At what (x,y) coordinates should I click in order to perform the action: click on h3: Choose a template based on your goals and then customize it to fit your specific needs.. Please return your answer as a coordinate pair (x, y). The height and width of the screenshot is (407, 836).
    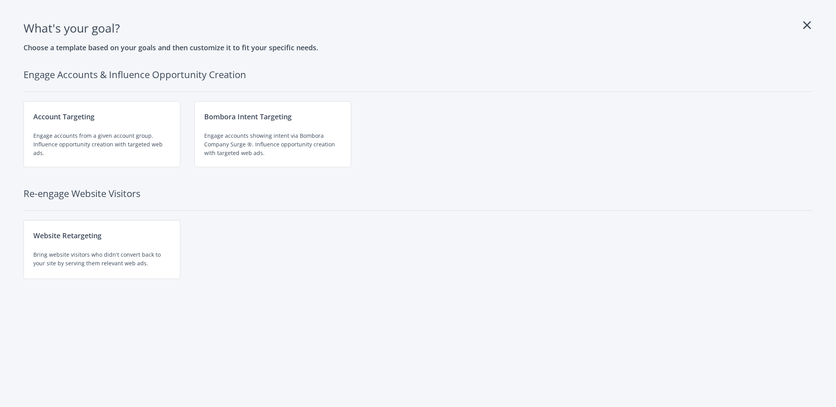
    Looking at the image, I should click on (418, 47).